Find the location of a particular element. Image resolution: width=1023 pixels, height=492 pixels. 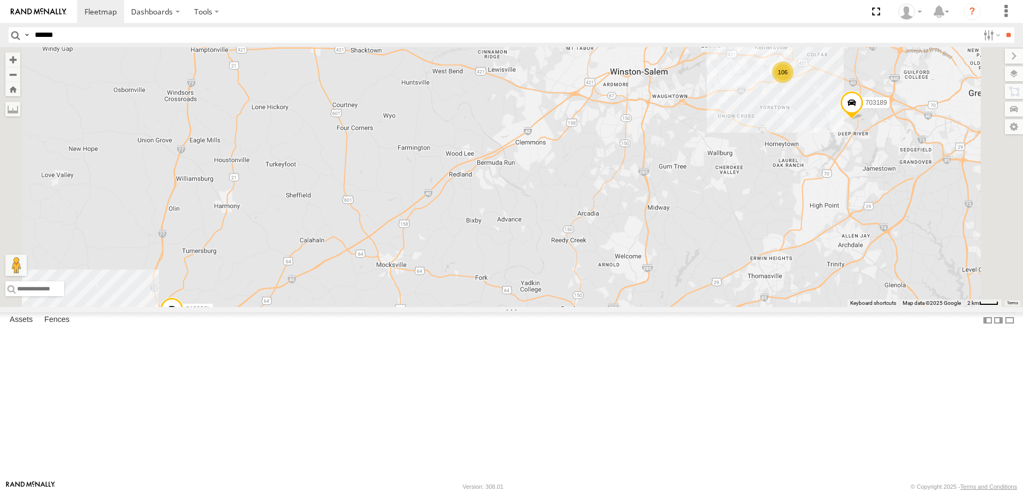

span: 703189 is located at coordinates (877, 103).